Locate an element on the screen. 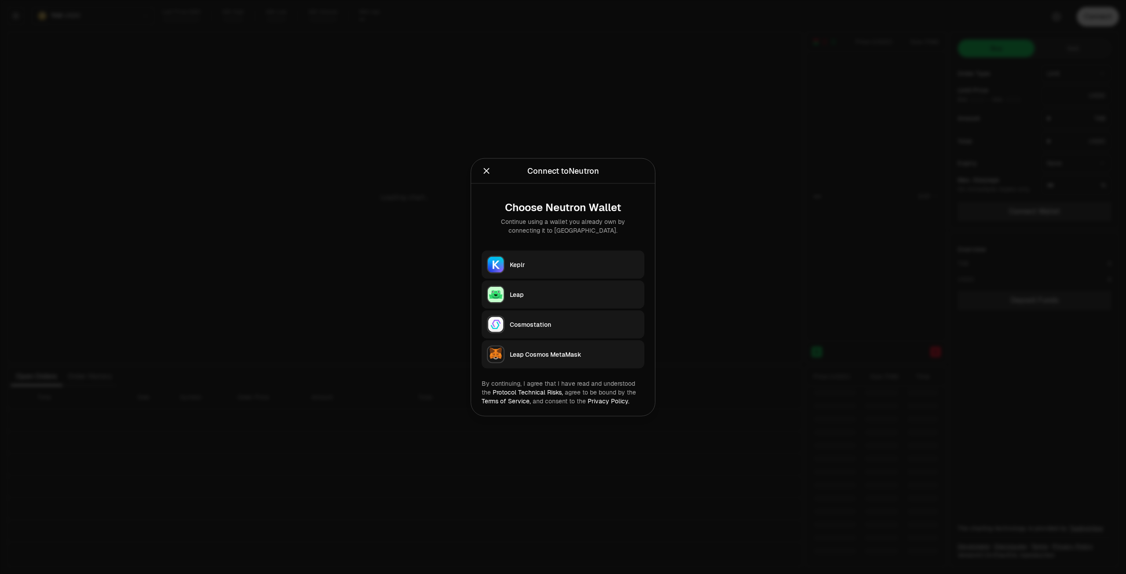  img: Keplr is located at coordinates (496, 264).